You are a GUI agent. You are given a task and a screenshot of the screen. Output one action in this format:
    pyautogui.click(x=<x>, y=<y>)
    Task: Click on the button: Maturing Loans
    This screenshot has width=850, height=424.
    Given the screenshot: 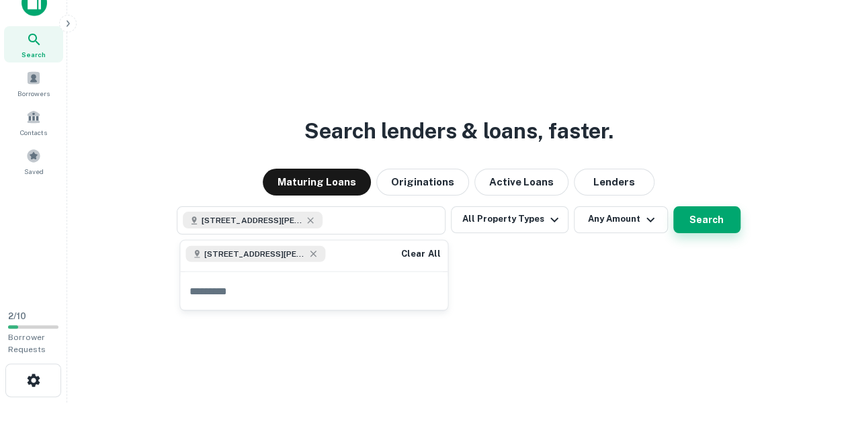 What is the action you would take?
    pyautogui.click(x=316, y=182)
    